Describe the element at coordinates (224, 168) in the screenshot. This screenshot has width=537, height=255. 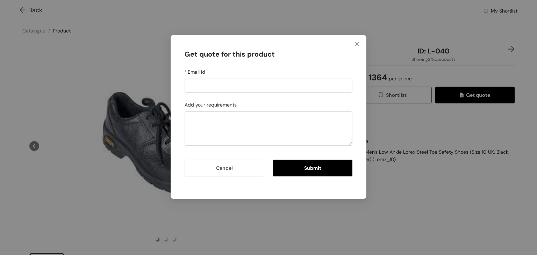
I see `button: Cancel` at that location.